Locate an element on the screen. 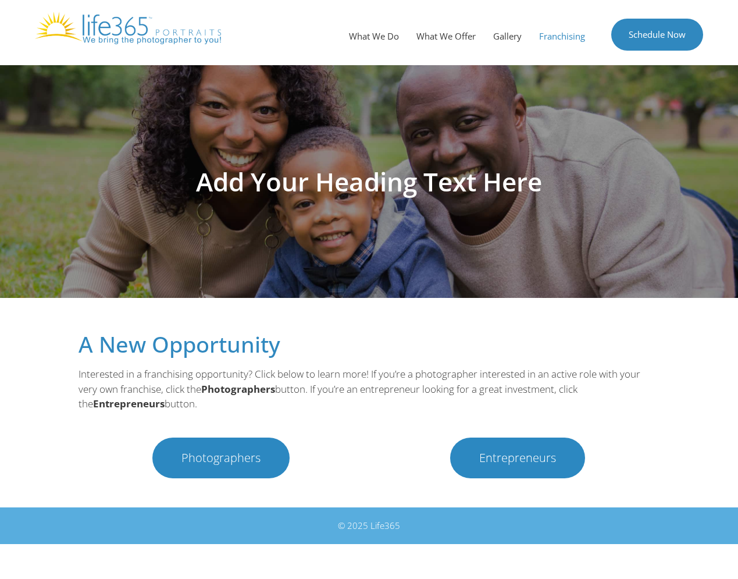 This screenshot has width=738, height=579. span: Entrepreneurs is located at coordinates (518, 458).